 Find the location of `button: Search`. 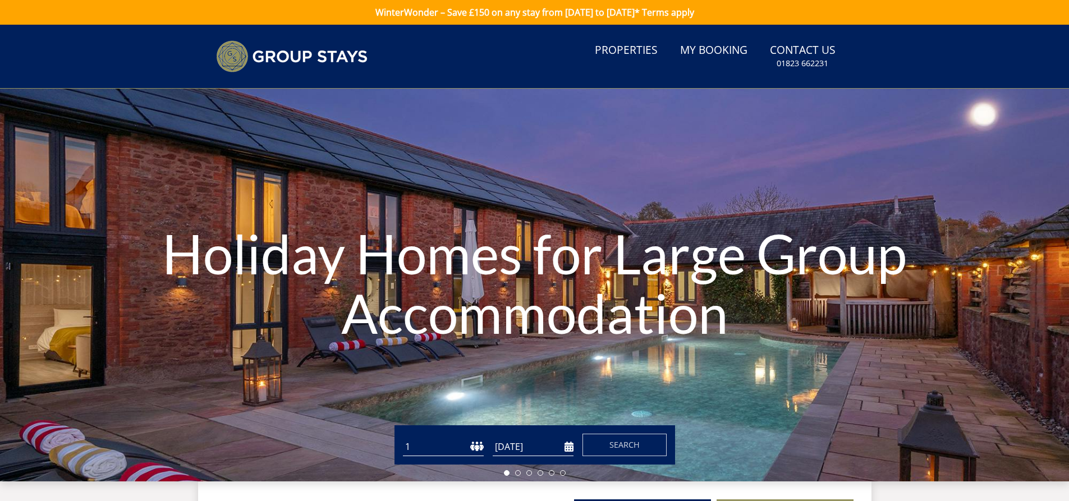

button: Search is located at coordinates (624, 445).